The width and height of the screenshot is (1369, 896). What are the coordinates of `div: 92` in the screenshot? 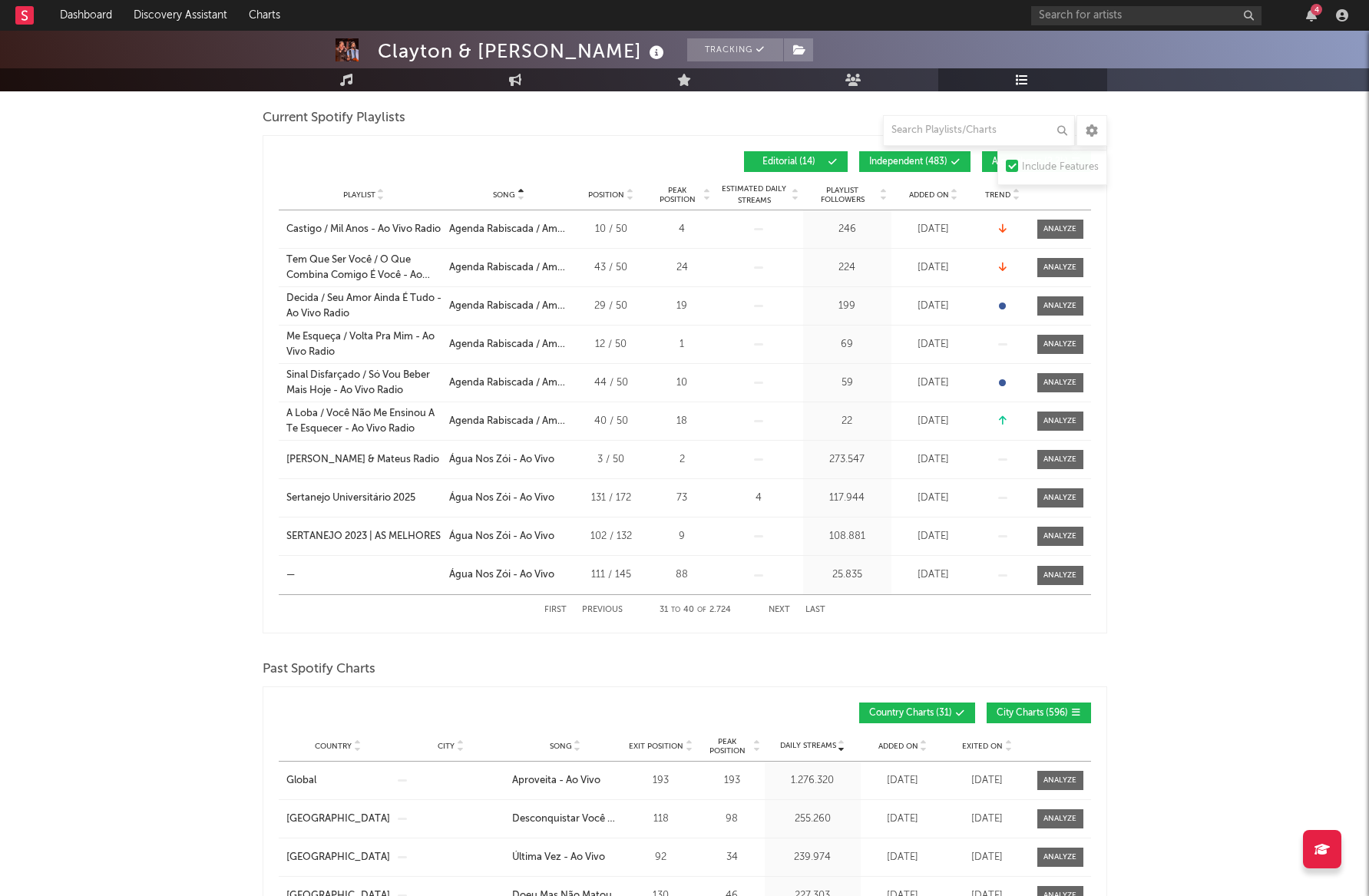 It's located at (662, 858).